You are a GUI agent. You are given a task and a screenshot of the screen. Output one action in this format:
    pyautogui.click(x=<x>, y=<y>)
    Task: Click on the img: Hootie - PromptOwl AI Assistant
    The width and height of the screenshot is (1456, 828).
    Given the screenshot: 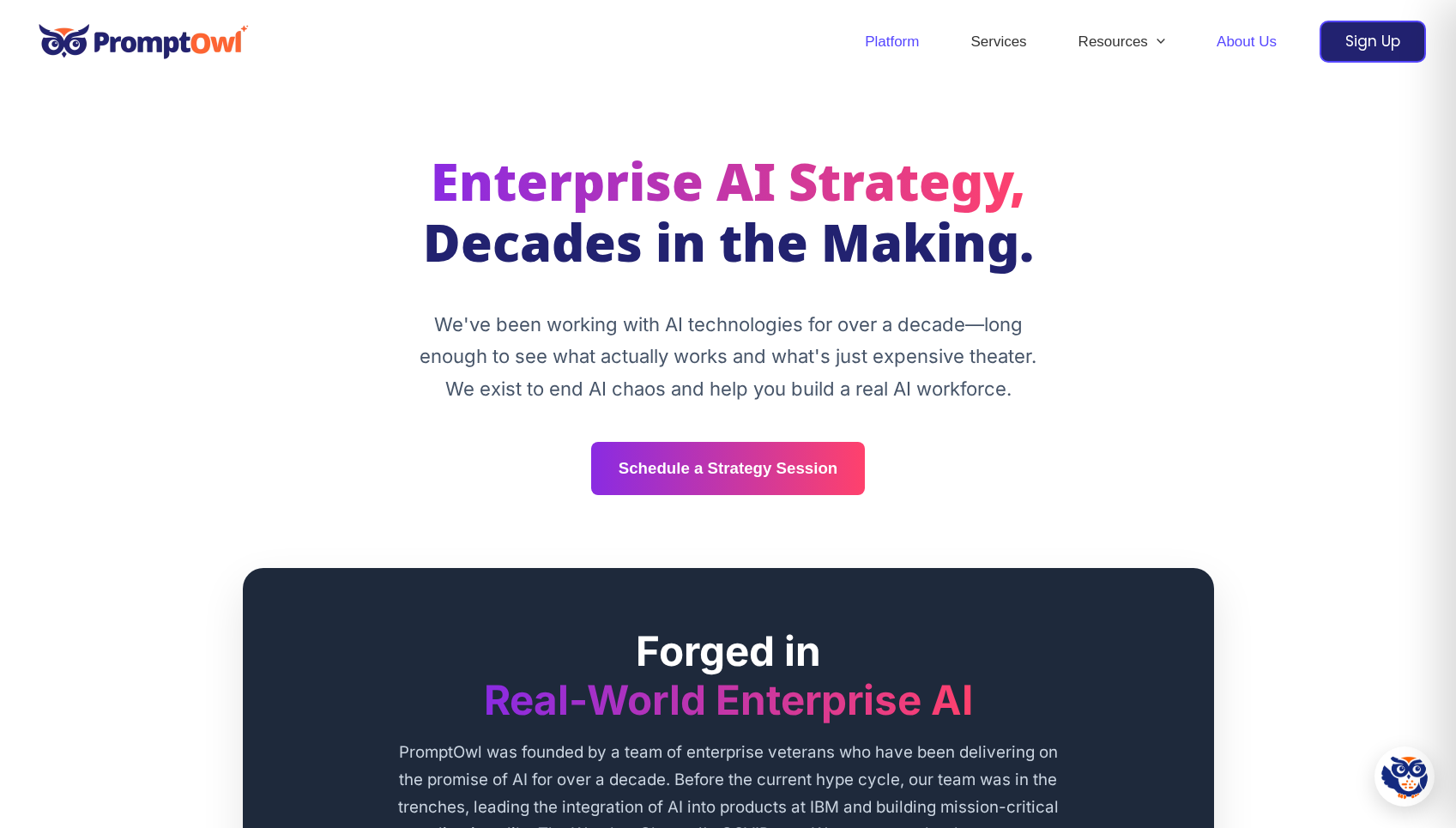 What is the action you would take?
    pyautogui.click(x=1405, y=777)
    